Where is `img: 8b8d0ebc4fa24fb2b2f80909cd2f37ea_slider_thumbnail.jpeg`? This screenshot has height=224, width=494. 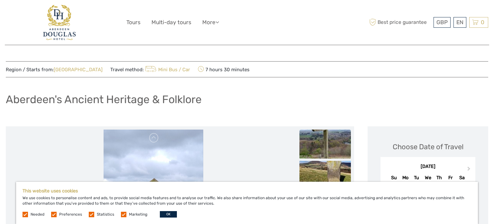 img: 8b8d0ebc4fa24fb2b2f80909cd2f37ea_slider_thumbnail.jpeg is located at coordinates (325, 175).